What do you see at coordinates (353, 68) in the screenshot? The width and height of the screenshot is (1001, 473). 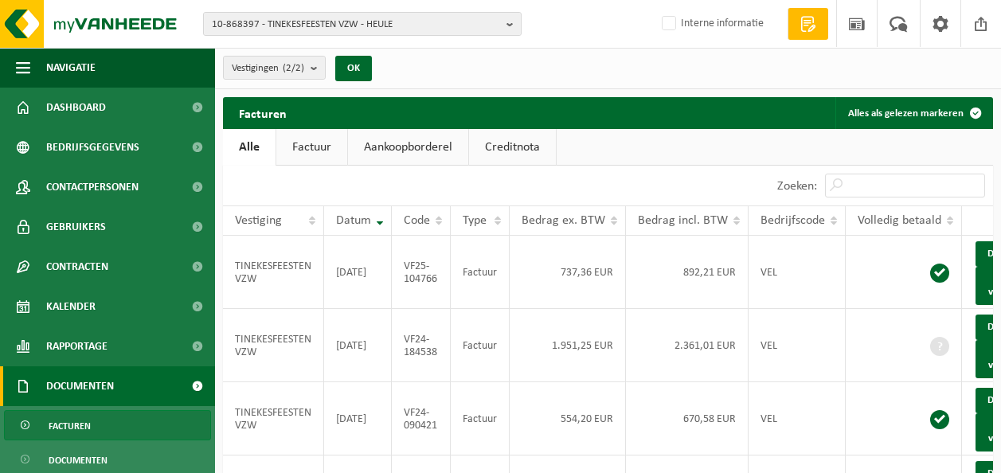 I see `button: OK` at bounding box center [353, 68].